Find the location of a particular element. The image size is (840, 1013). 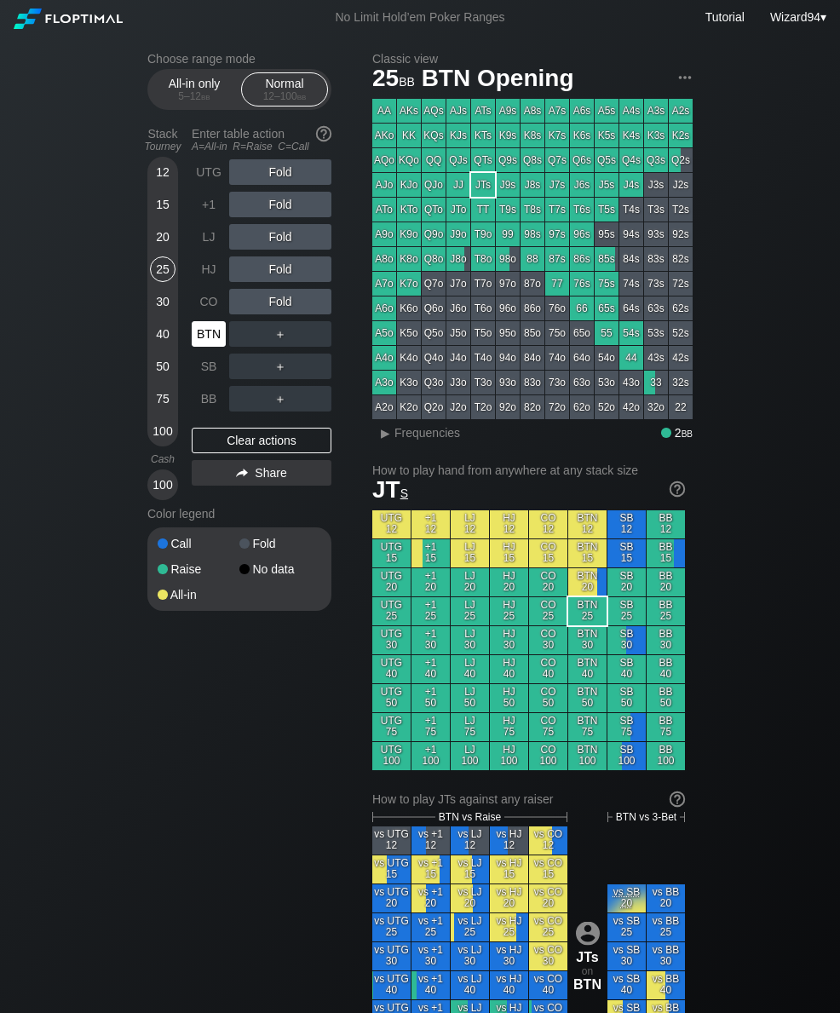

div: BB 40 is located at coordinates (665, 669).